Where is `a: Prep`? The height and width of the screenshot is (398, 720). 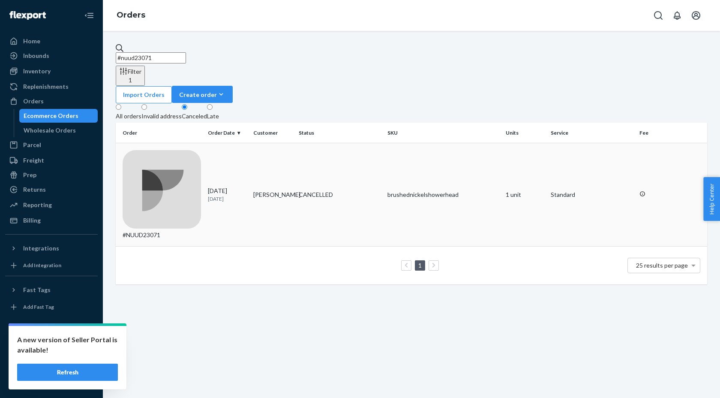
a: Prep is located at coordinates (51, 175).